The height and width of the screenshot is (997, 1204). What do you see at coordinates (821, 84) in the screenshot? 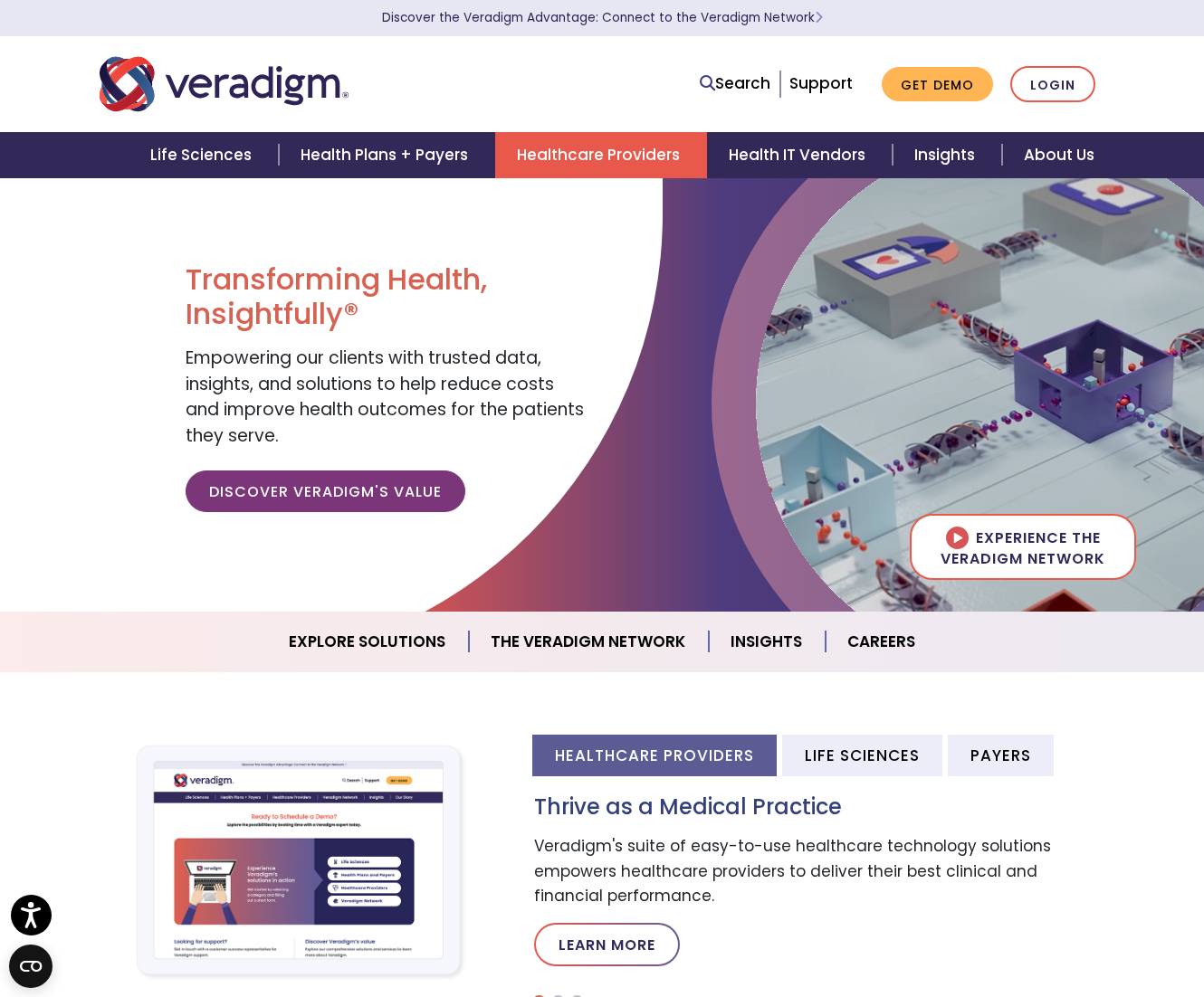
I see `a: Support` at bounding box center [821, 84].